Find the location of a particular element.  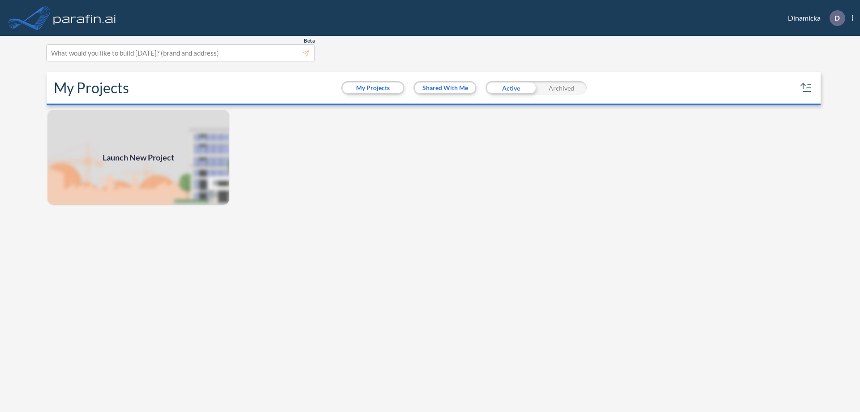

div: Archived is located at coordinates (561, 88).